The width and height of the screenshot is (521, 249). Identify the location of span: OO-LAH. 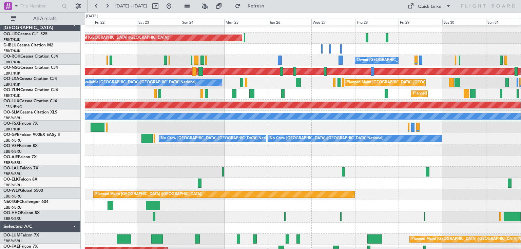
(12, 168).